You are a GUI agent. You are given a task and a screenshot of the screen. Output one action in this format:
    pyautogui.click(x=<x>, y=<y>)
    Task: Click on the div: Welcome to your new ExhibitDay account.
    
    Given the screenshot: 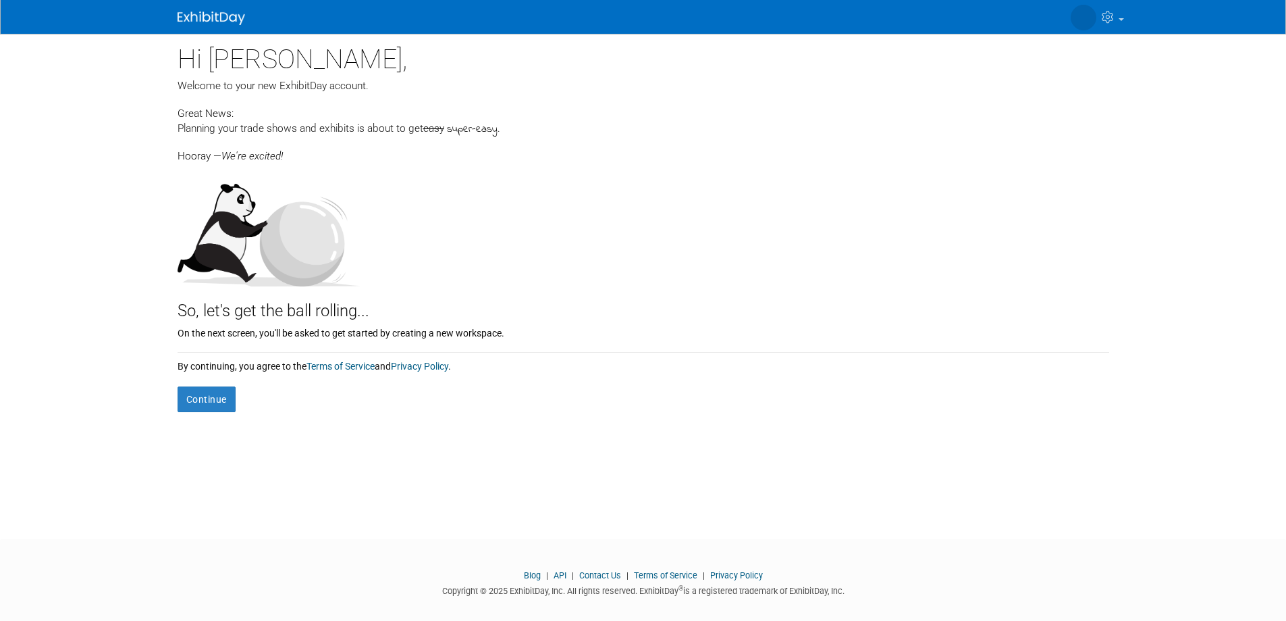 What is the action you would take?
    pyautogui.click(x=644, y=86)
    